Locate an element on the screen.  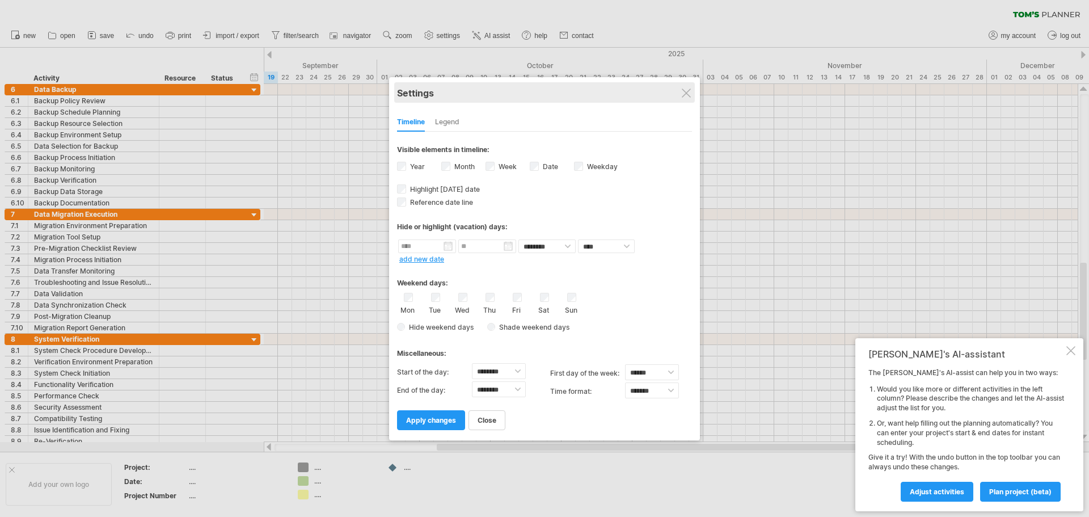
label: Date is located at coordinates (549, 166).